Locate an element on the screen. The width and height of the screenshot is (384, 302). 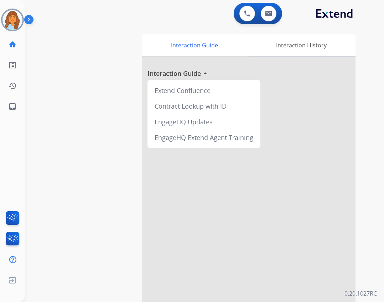
img: avatar is located at coordinates (12, 20).